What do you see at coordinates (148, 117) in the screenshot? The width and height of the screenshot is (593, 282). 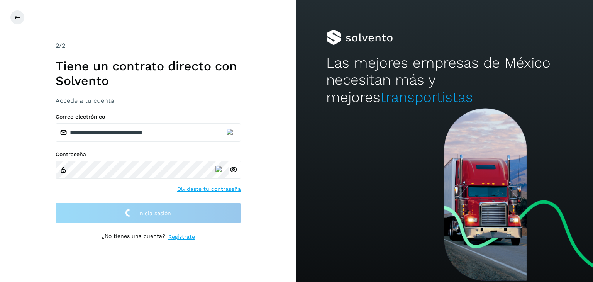 I see `label: Correo electrónico` at bounding box center [148, 117].